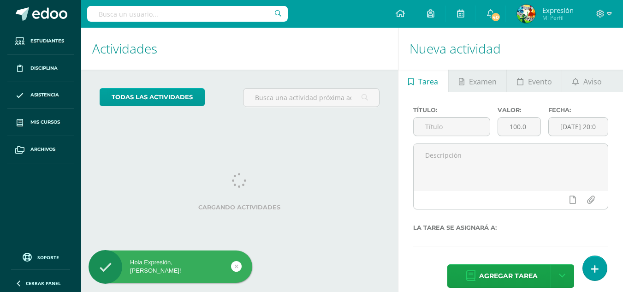  What do you see at coordinates (452, 126) in the screenshot?
I see `input: Título` at bounding box center [452, 126].